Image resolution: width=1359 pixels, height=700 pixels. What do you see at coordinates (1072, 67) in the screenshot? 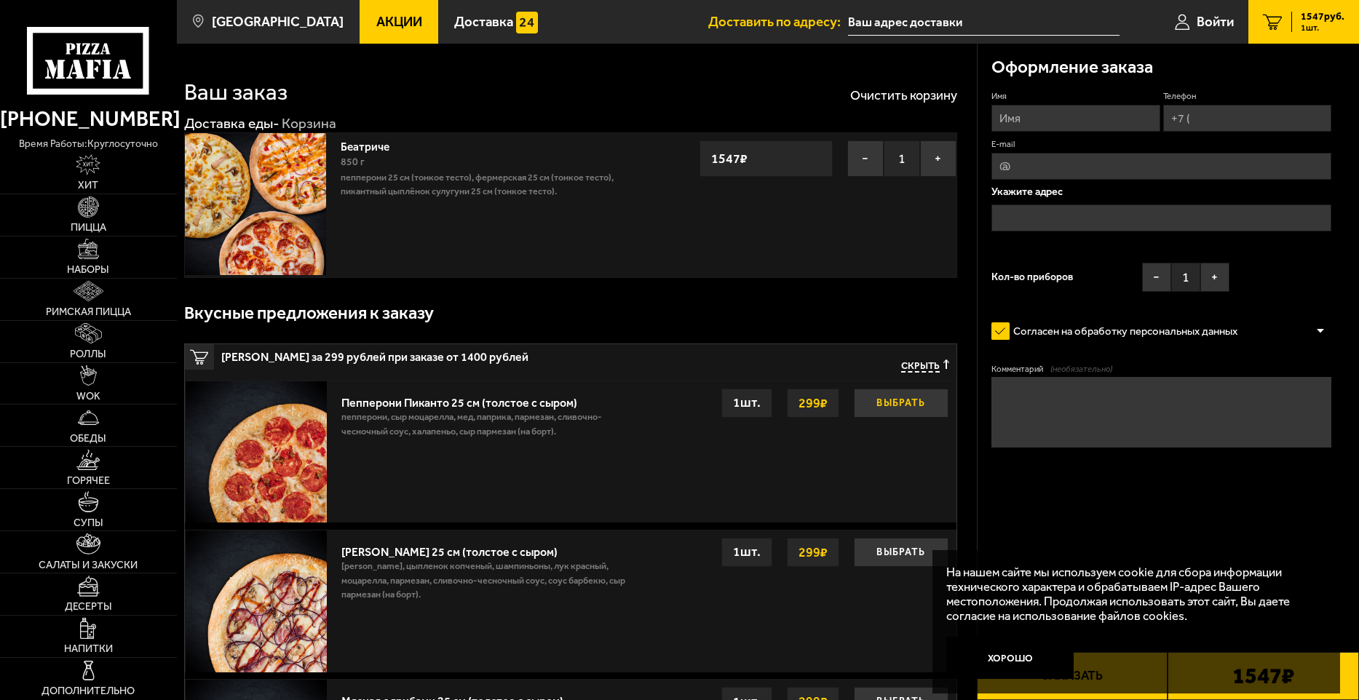
I see `h3: Оформление заказа` at bounding box center [1072, 67].